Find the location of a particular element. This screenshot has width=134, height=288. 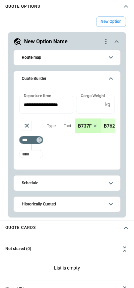

button: Quote Builder is located at coordinates (67, 79).